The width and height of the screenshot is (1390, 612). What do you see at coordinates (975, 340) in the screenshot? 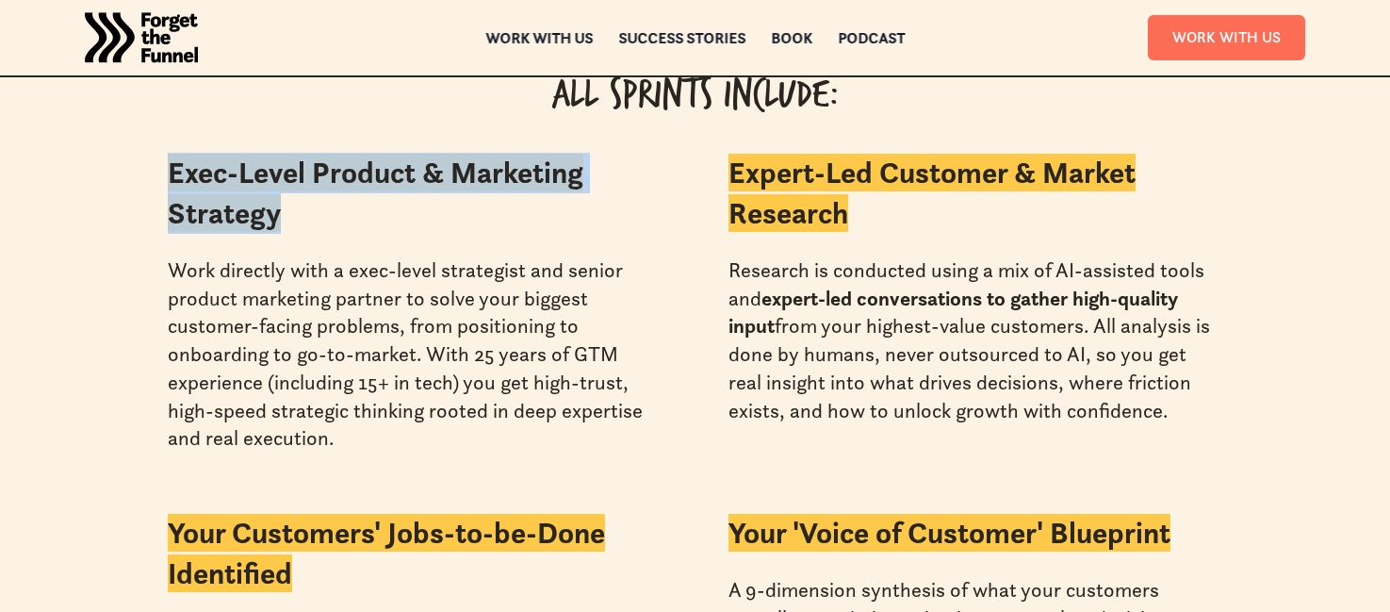
I see `div: Research is conducted using a mix of AI-assisted tools and from your highest-value customers. All...` at bounding box center [975, 340].